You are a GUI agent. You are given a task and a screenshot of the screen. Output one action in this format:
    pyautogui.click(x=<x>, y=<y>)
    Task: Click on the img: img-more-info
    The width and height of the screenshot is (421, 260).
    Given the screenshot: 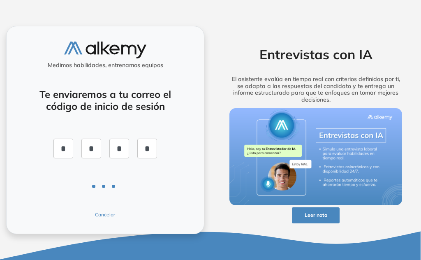 What is the action you would take?
    pyautogui.click(x=315, y=157)
    